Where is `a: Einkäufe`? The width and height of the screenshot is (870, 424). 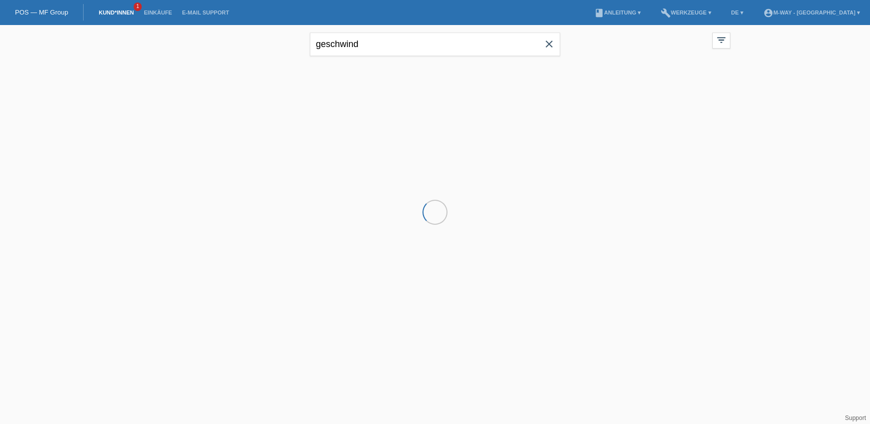 a: Einkäufe is located at coordinates (158, 13).